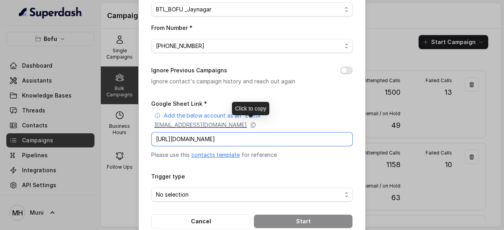 The image size is (504, 230). Describe the element at coordinates (214, 116) in the screenshot. I see `p: Add the below account as an "Editor"` at that location.